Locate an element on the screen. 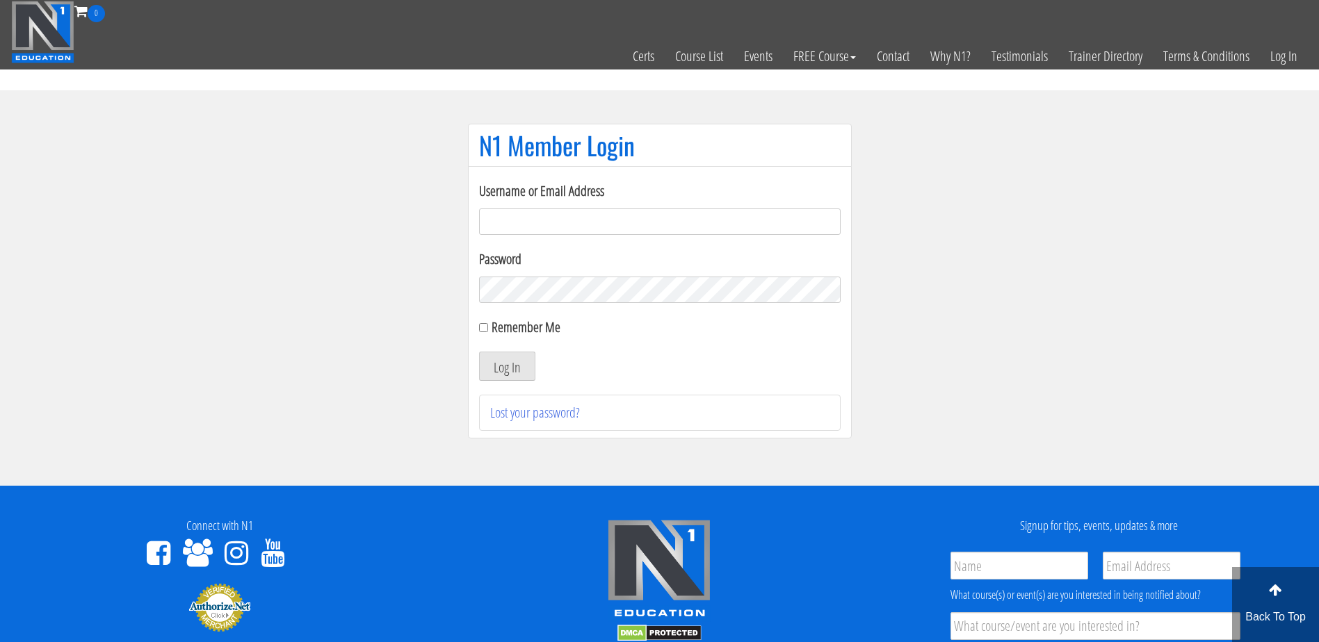 This screenshot has width=1319, height=642. label: Remember Me is located at coordinates (526, 327).